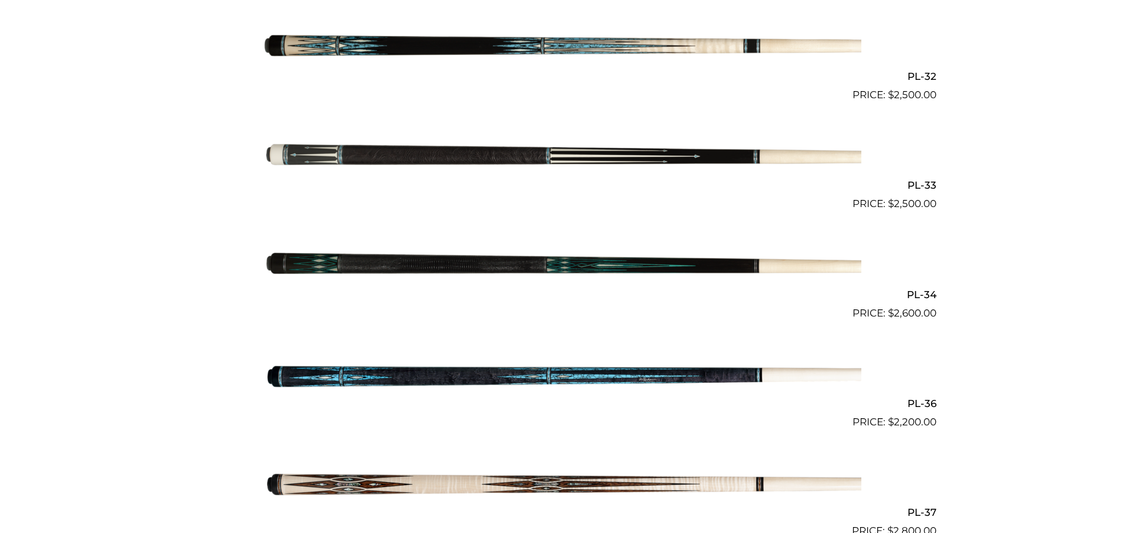 Image resolution: width=1125 pixels, height=533 pixels. I want to click on a: PL-33 $2,500.00, so click(563, 160).